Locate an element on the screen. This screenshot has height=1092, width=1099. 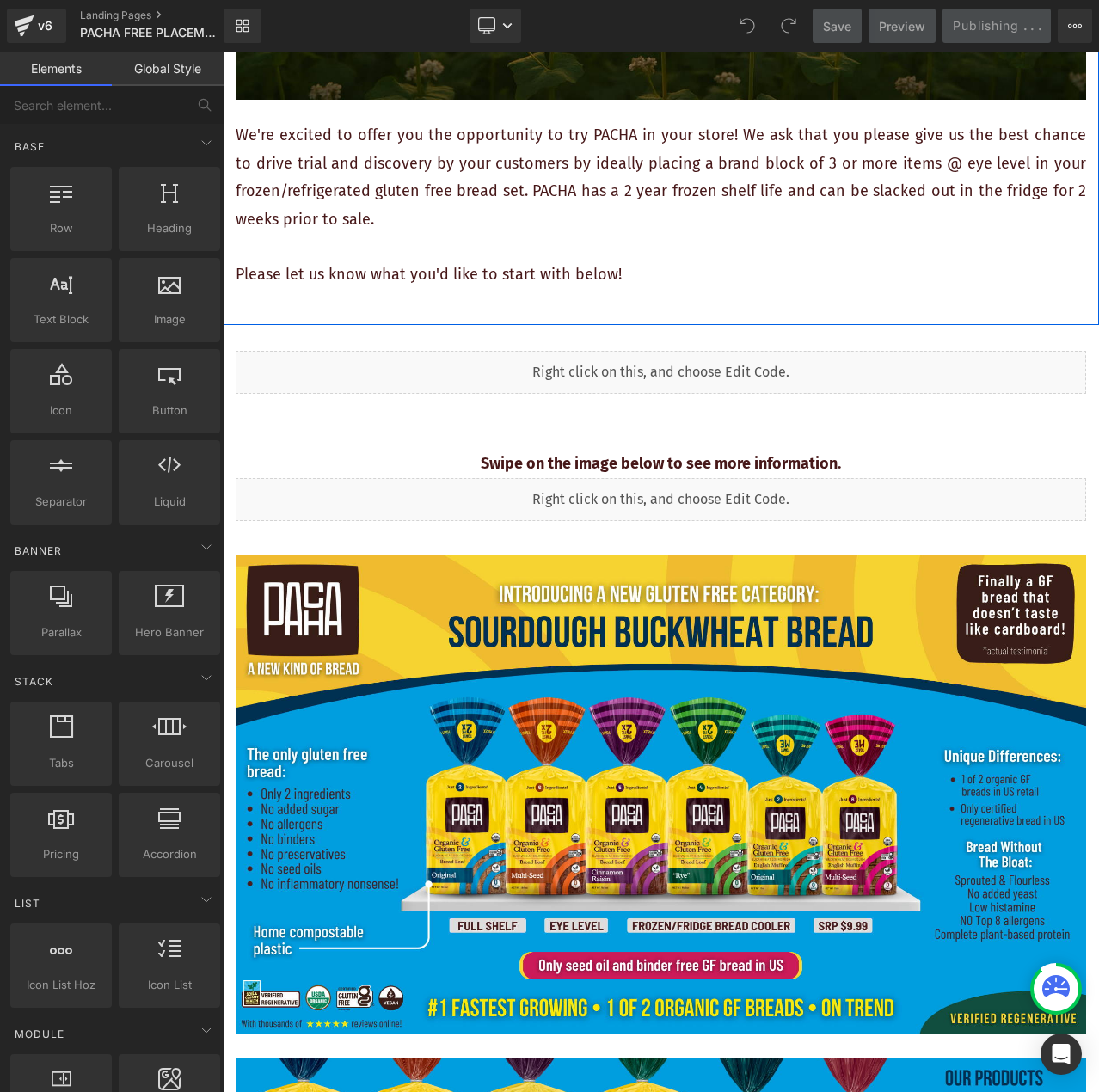
span: Parallax is located at coordinates (61, 632).